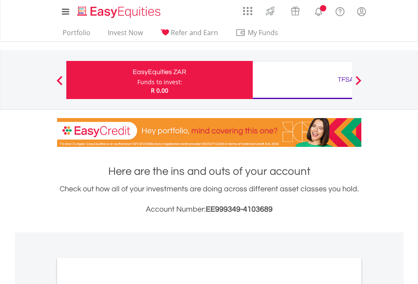 Image resolution: width=418 pixels, height=284 pixels. Describe the element at coordinates (77, 35) in the screenshot. I see `a: Portfolio` at that location.